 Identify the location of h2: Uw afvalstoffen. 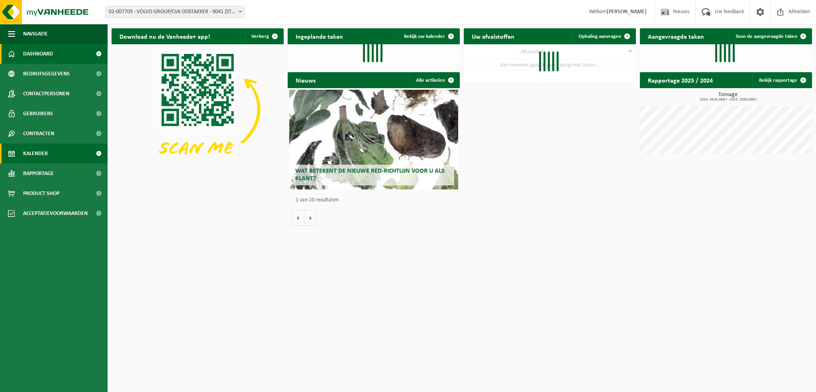
(493, 36).